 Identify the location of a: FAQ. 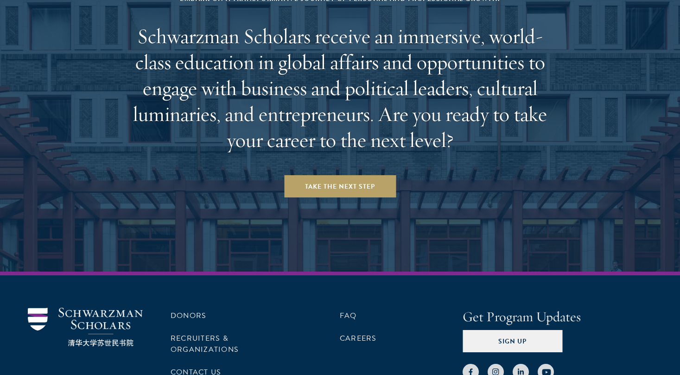
(348, 316).